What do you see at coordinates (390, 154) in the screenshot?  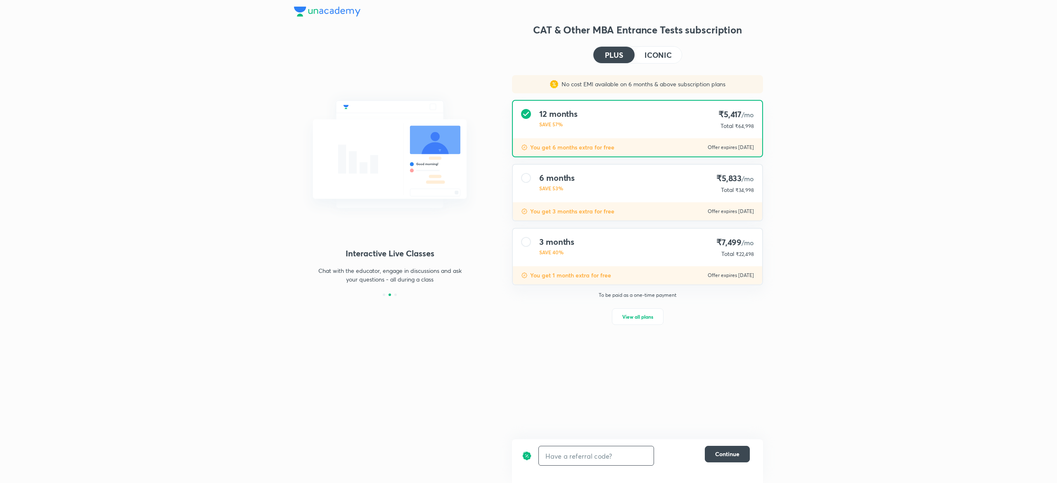 I see `img: chat_with_educator_6cb3c64761.svg` at bounding box center [390, 154].